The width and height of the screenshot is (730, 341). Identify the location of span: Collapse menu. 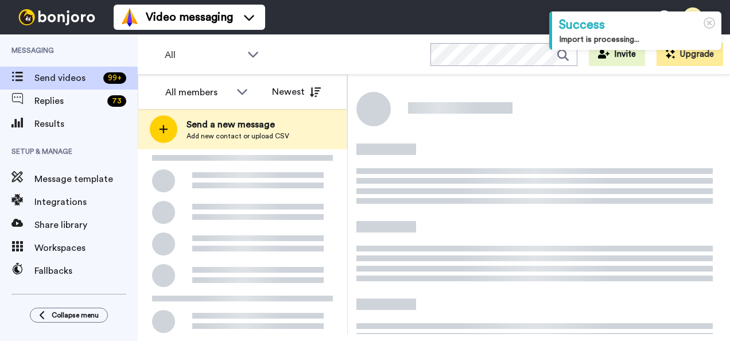
(75, 315).